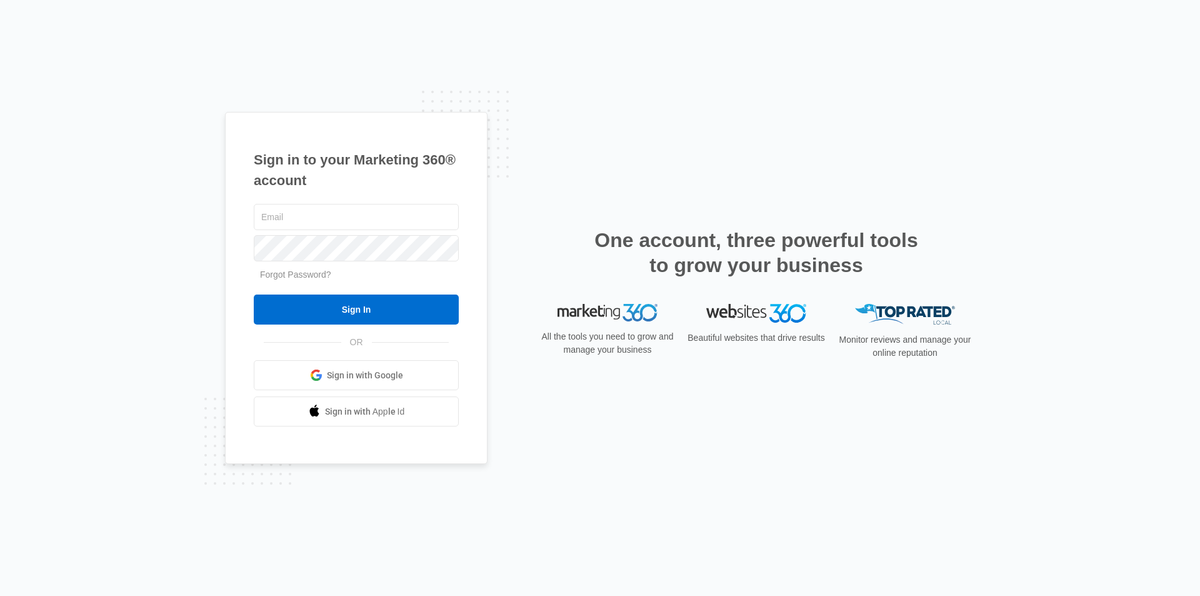  Describe the element at coordinates (296, 274) in the screenshot. I see `a: Forgot Password?` at that location.